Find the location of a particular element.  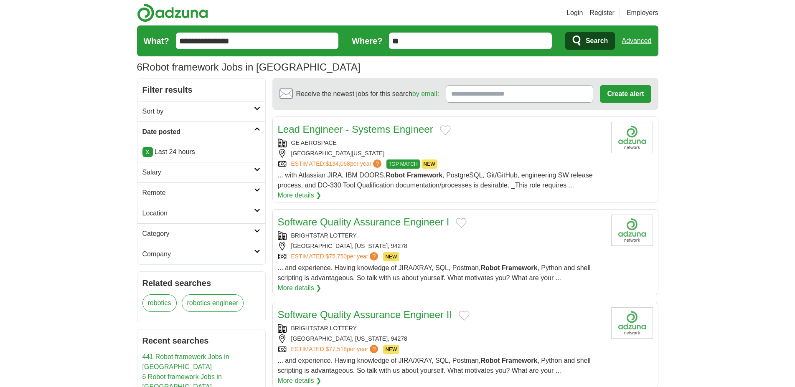

span: TOP MATCH is located at coordinates (403, 164).